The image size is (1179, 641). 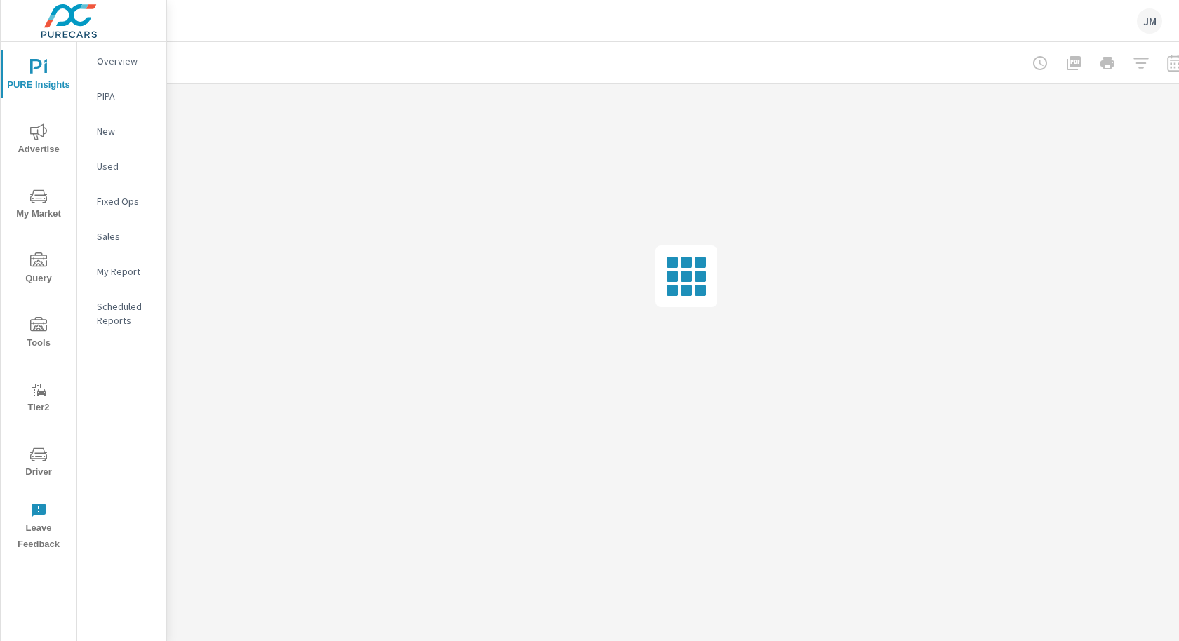 What do you see at coordinates (39, 463) in the screenshot?
I see `span: Driver` at bounding box center [39, 463].